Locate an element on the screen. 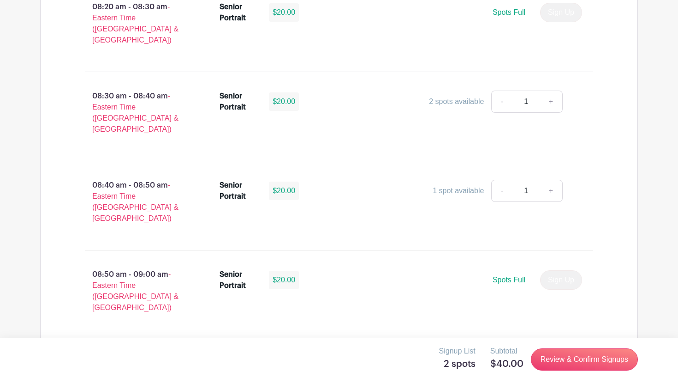  p: 08:50 am - 09:00 am is located at coordinates (138, 291).